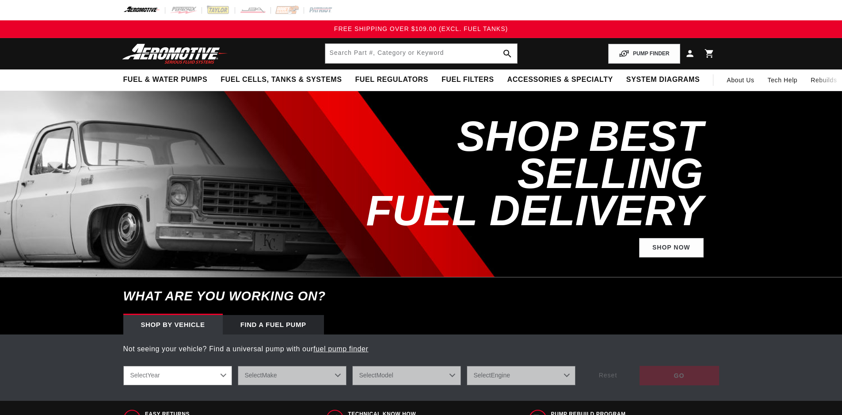 The width and height of the screenshot is (842, 415). Describe the element at coordinates (824, 80) in the screenshot. I see `span: Rebuilds` at that location.